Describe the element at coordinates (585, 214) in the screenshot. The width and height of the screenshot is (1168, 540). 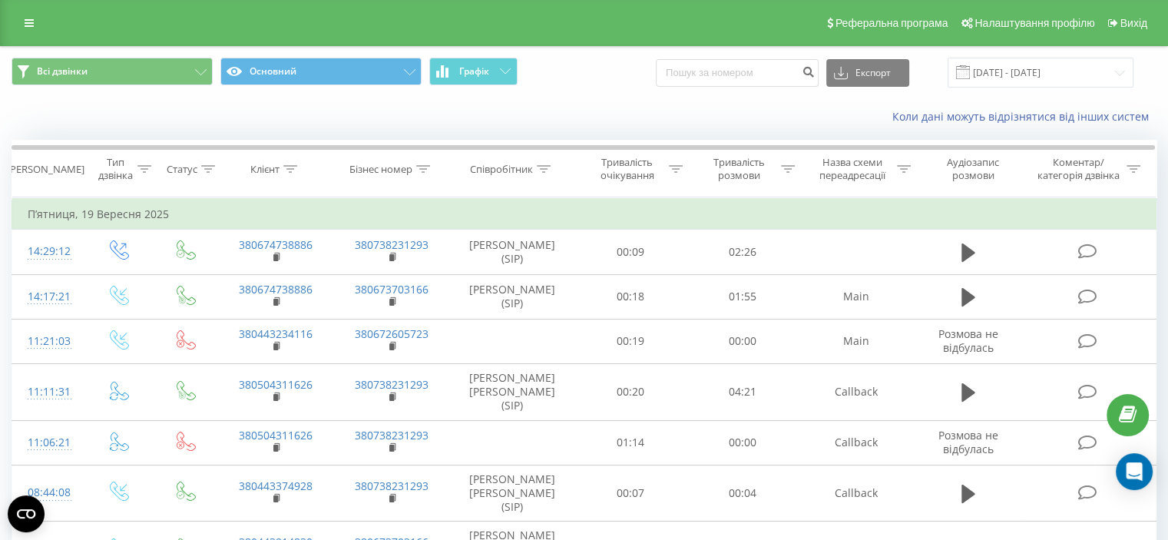
I see `td: П’ятниця, 19 Вересня 2025` at that location.